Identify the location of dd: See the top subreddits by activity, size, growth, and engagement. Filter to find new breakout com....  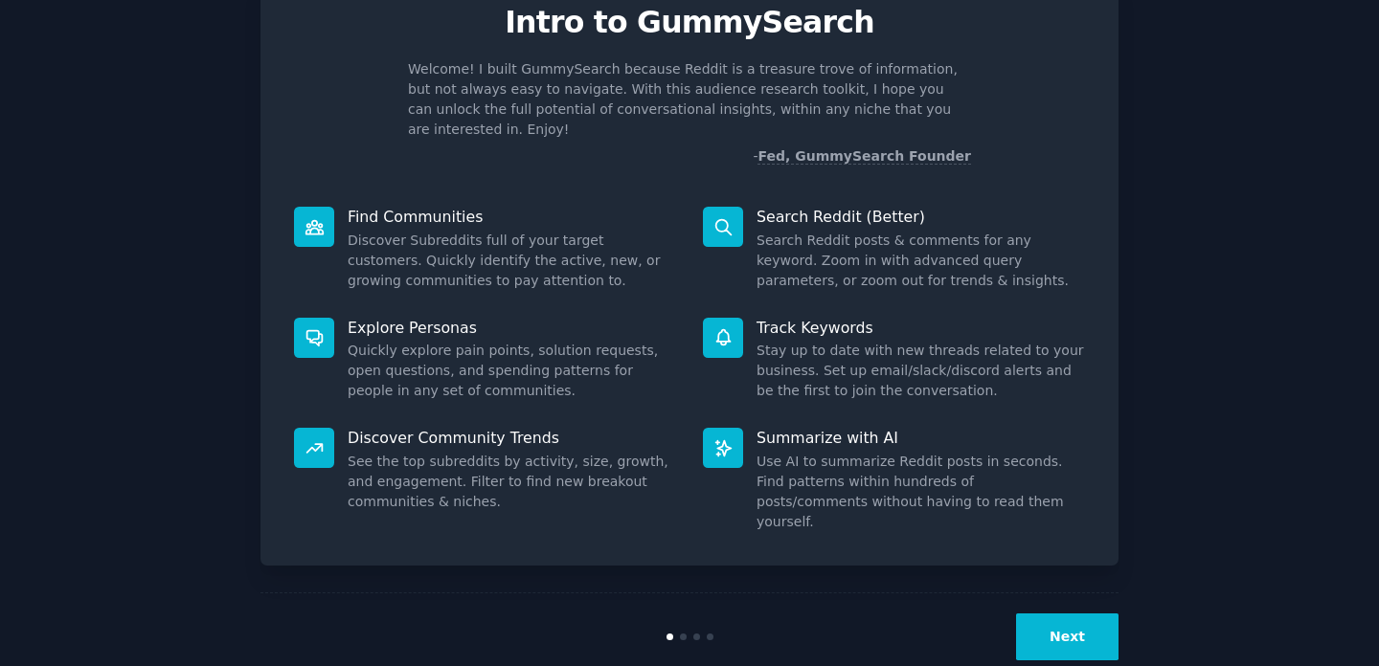
(511, 482).